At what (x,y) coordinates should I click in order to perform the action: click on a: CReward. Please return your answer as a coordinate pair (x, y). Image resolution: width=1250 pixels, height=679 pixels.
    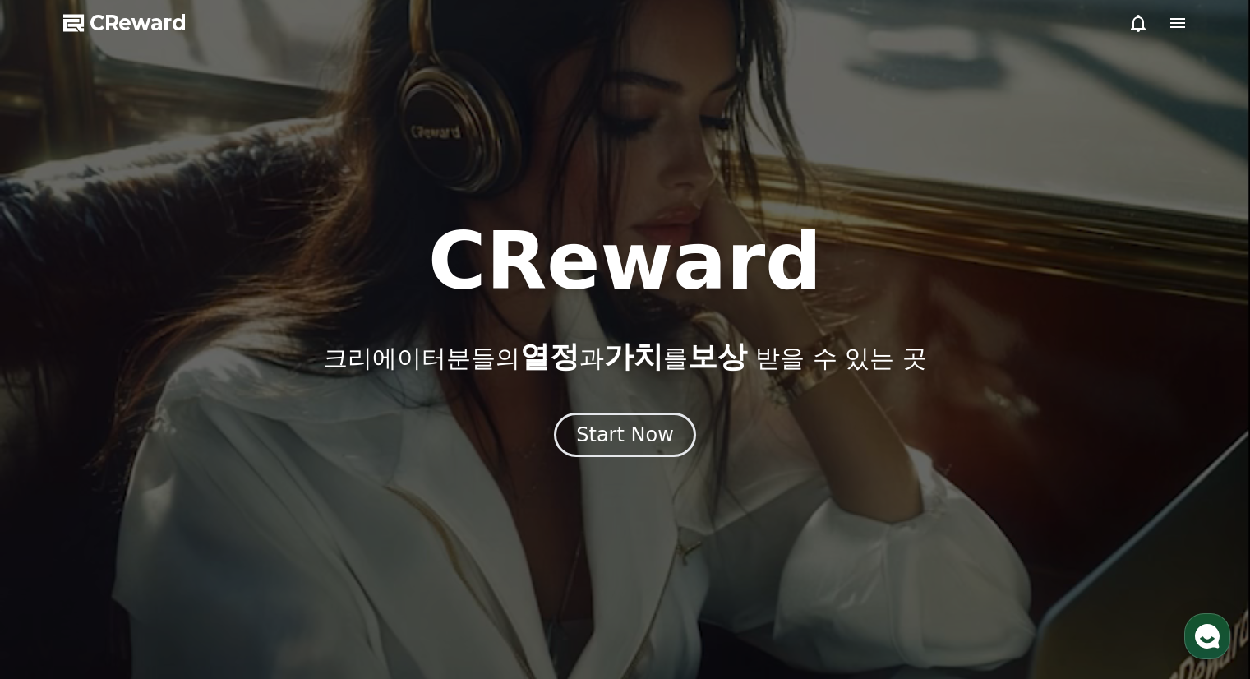
    Looking at the image, I should click on (125, 23).